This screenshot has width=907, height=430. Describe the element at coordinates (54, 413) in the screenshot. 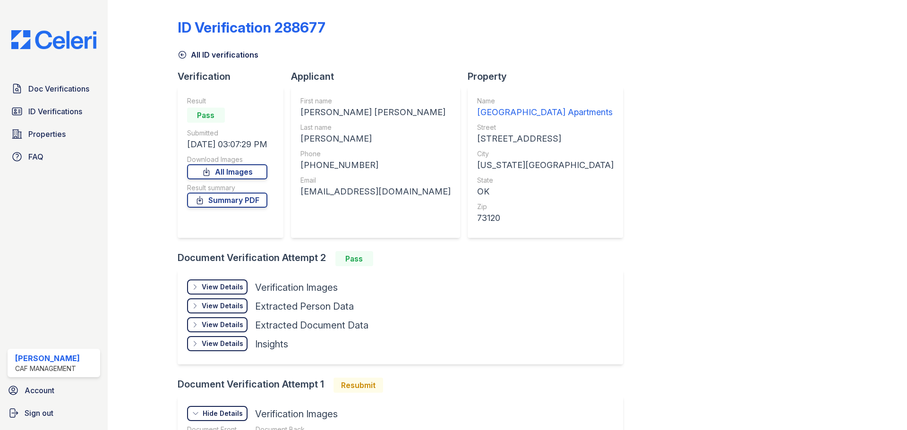

I see `button: Sign out` at that location.